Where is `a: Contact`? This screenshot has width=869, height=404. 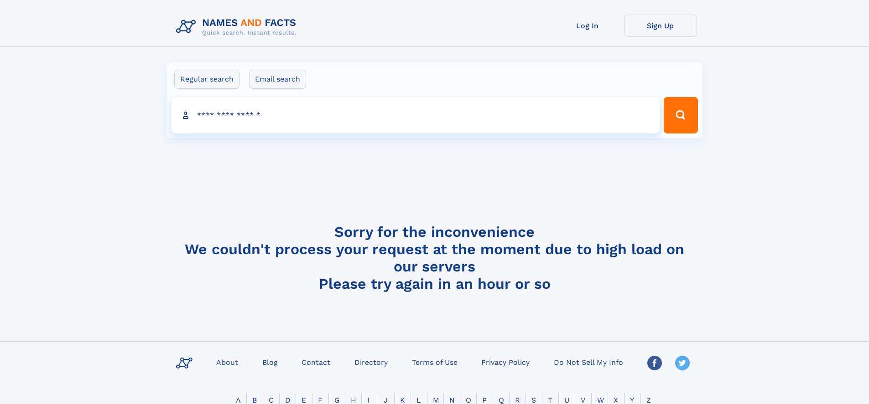
a: Contact is located at coordinates (316, 362).